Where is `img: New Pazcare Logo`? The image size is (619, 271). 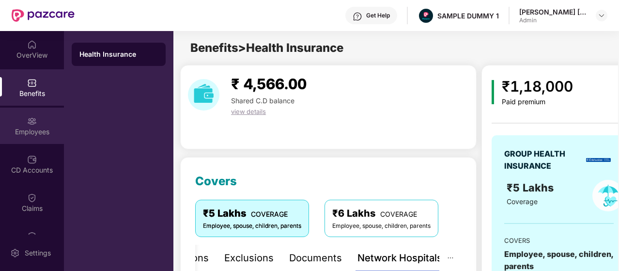 img: New Pazcare Logo is located at coordinates (43, 15).